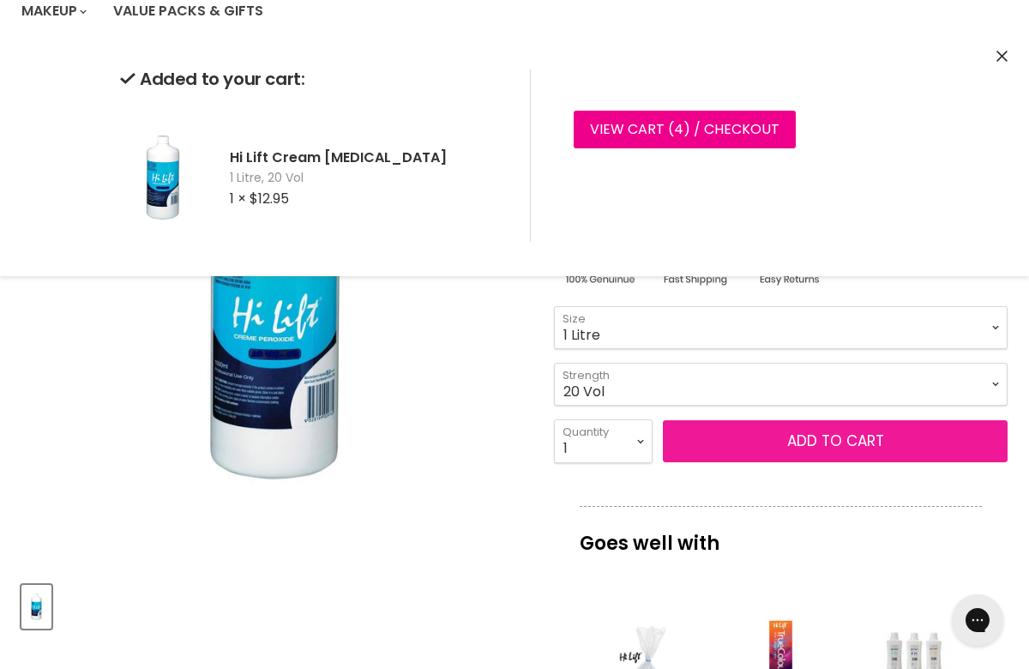 The height and width of the screenshot is (669, 1029). What do you see at coordinates (269, 198) in the screenshot?
I see `span: $12.95` at bounding box center [269, 198].